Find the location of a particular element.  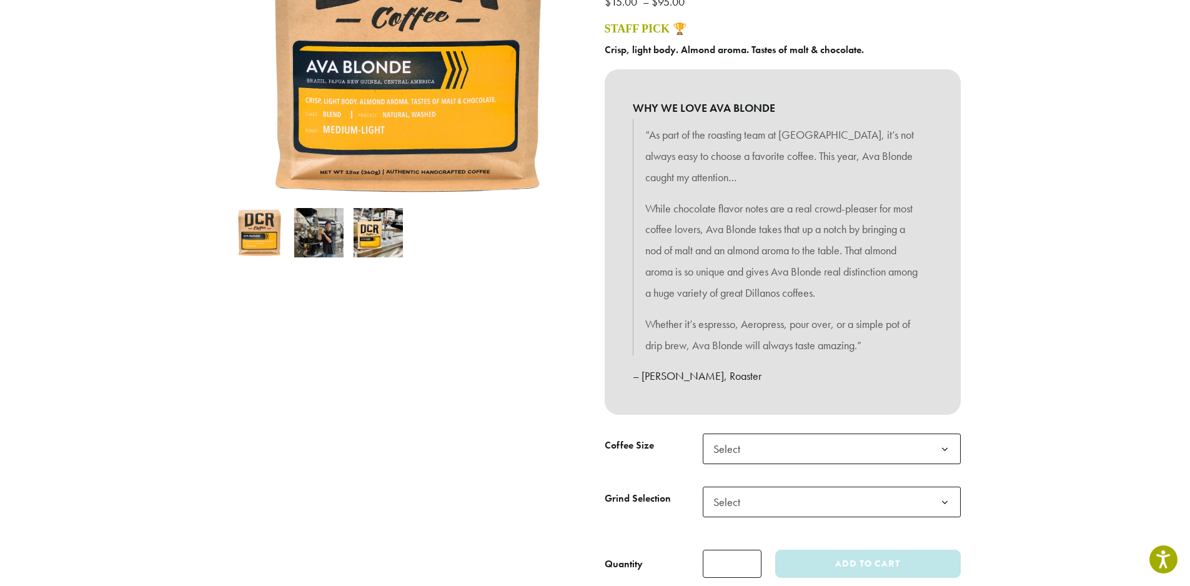

img: Ava Blonde - Image 3 is located at coordinates (378, 232).